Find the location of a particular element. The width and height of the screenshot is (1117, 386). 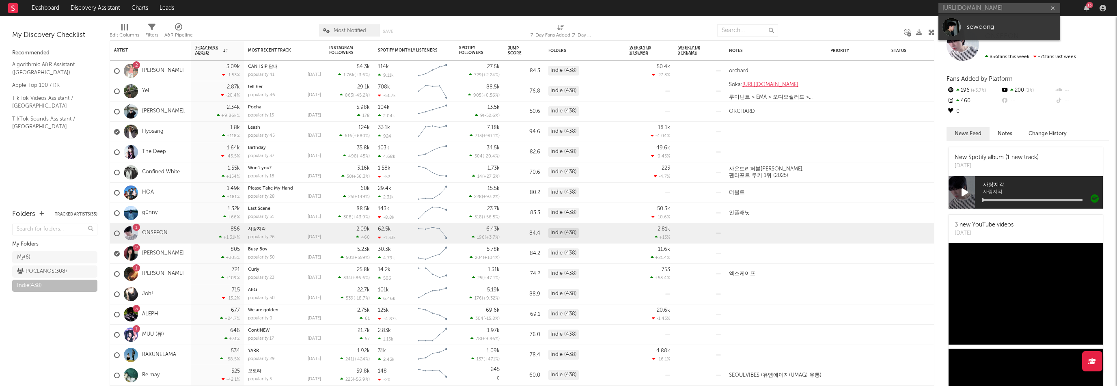

a: Won't you? is located at coordinates (260, 168).